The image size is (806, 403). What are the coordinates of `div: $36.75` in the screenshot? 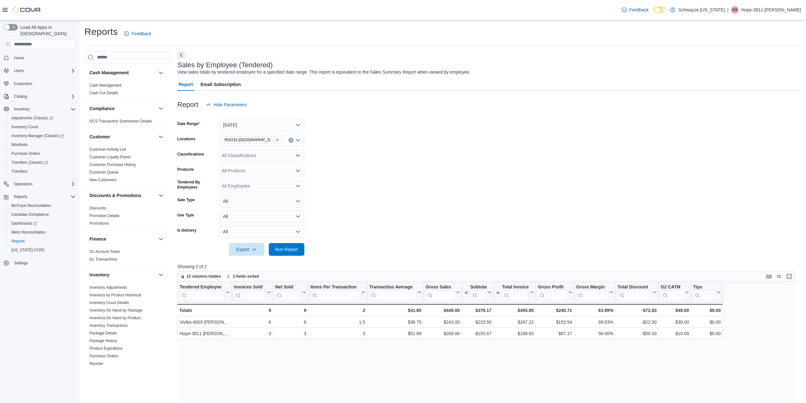 It's located at (396, 322).